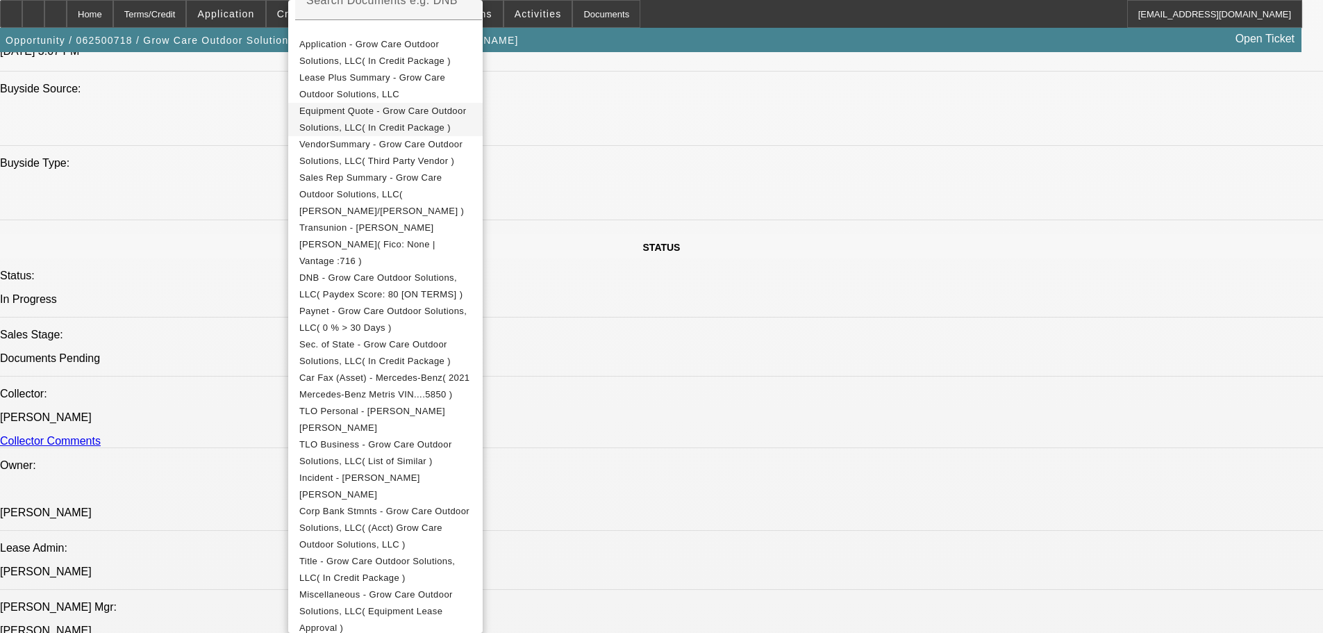 This screenshot has height=633, width=1323. What do you see at coordinates (386, 528) in the screenshot?
I see `button: Corp Bank Stmnts - Grow Care Outdoor Solutions, LLC( (Acct) Grow Care Outdoor Solutions, LLC )` at bounding box center [386, 528].